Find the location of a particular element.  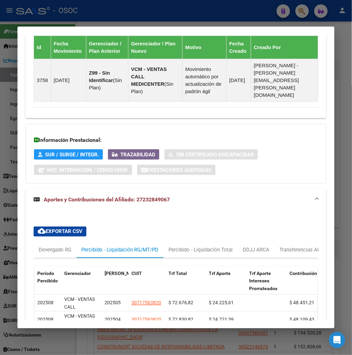

span: Trf Aporte Intereses Prorrateados is located at coordinates (263, 281).